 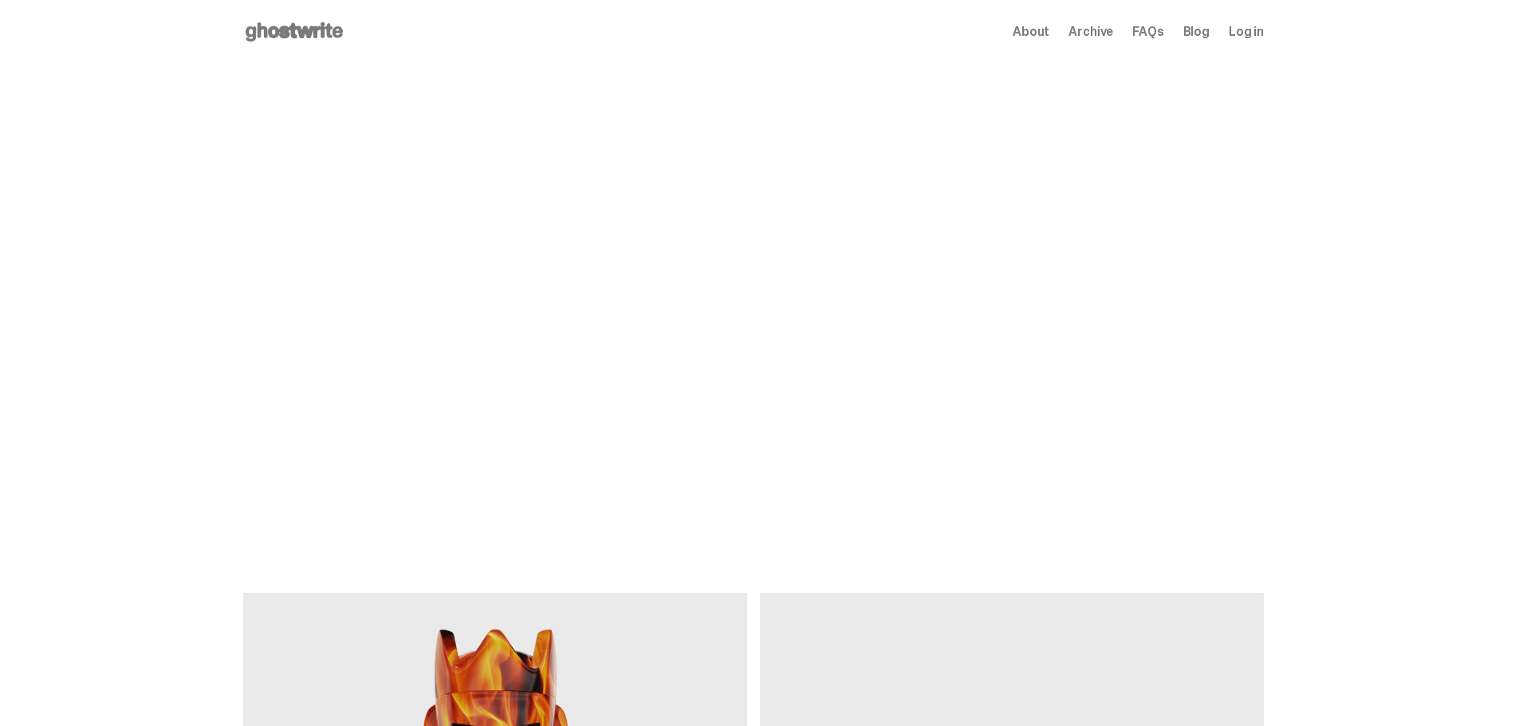 What do you see at coordinates (1246, 32) in the screenshot?
I see `a: Log in` at bounding box center [1246, 32].